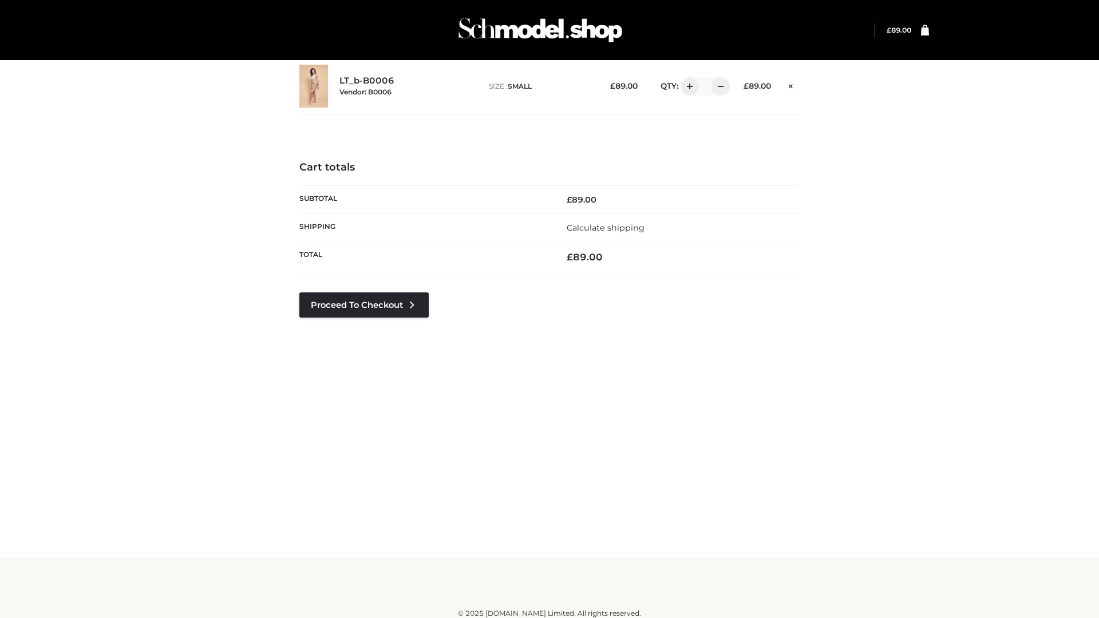  What do you see at coordinates (549, 168) in the screenshot?
I see `h4: Cart totals` at bounding box center [549, 168].